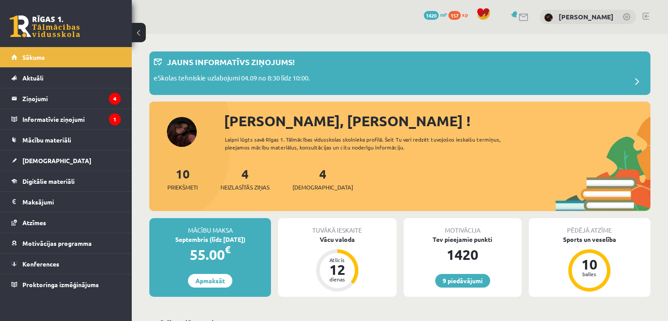 The image size is (668, 321). I want to click on div: dienas, so click(337, 279).